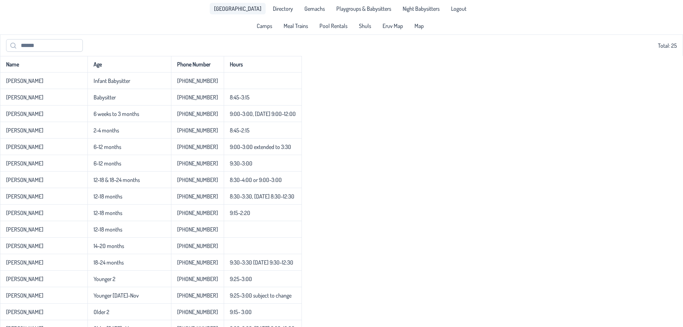 The height and width of the screenshot is (327, 683). What do you see at coordinates (261, 295) in the screenshot?
I see `p-celleditor: 9:25-3:00 subject to change` at bounding box center [261, 295].